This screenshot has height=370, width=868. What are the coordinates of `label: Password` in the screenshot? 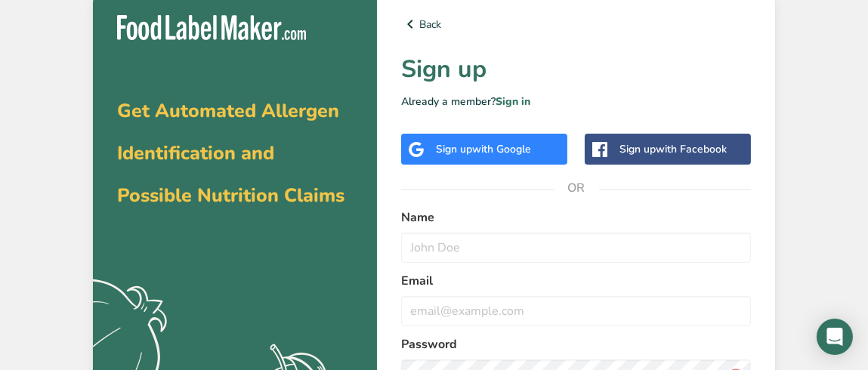 It's located at (576, 345).